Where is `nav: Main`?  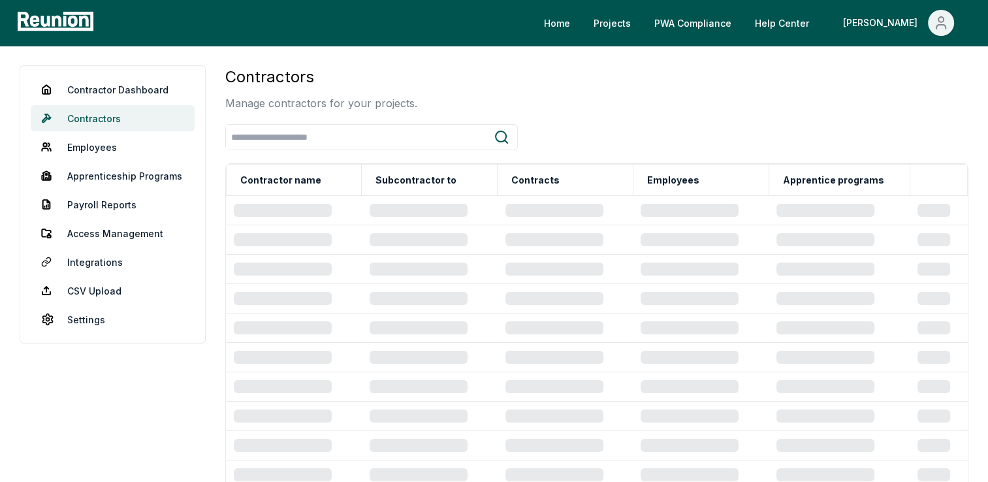 nav: Main is located at coordinates (754, 23).